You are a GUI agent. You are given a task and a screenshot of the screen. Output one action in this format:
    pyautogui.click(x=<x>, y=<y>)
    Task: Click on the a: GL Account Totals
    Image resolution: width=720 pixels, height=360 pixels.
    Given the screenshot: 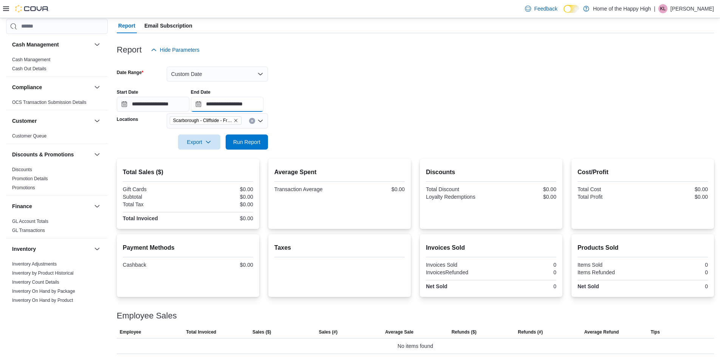 What is the action you would take?
    pyautogui.click(x=30, y=222)
    